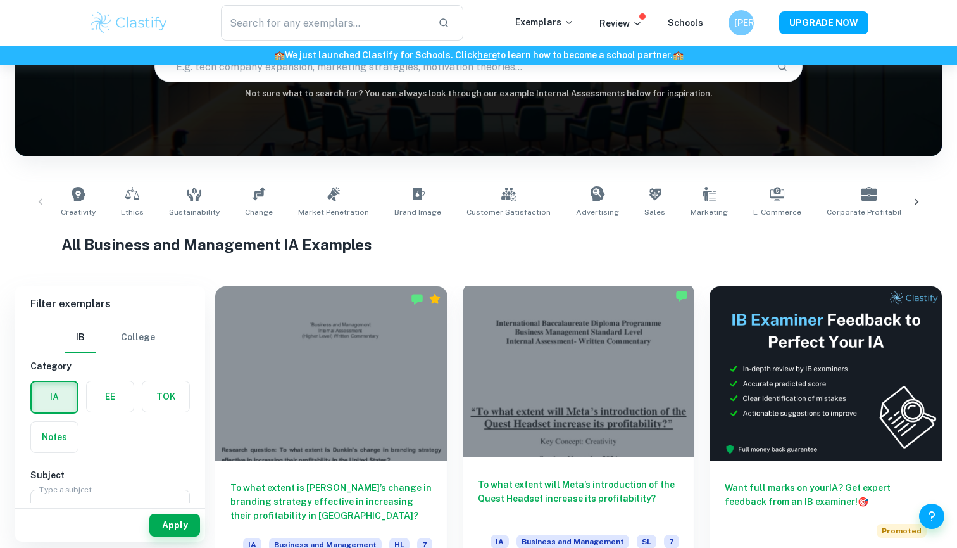  I want to click on span: Customer Satisfaction, so click(508, 212).